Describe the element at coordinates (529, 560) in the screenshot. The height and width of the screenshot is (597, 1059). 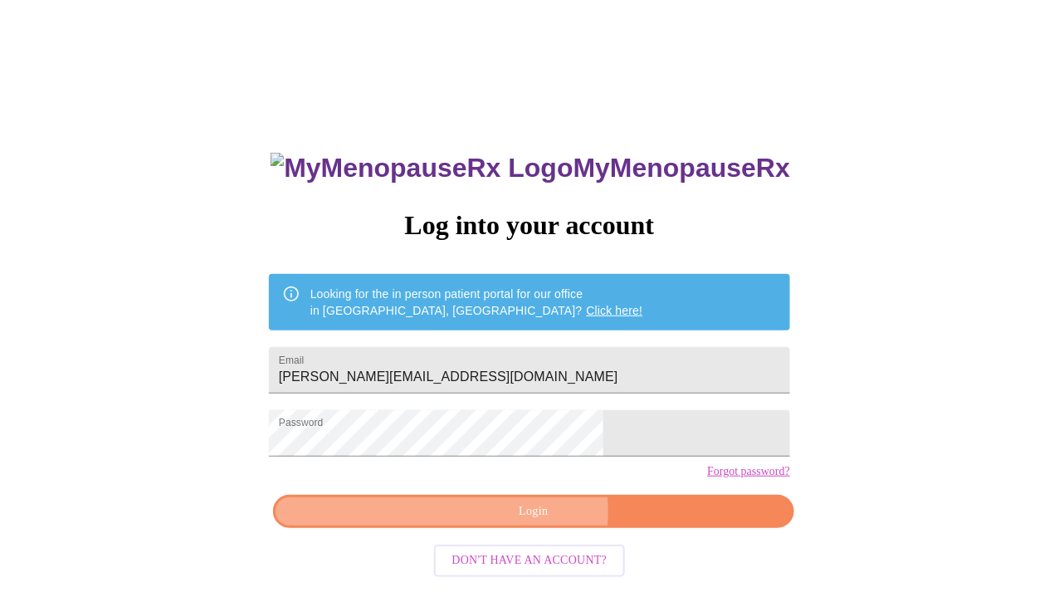
I see `span: Don't have an account?` at that location.